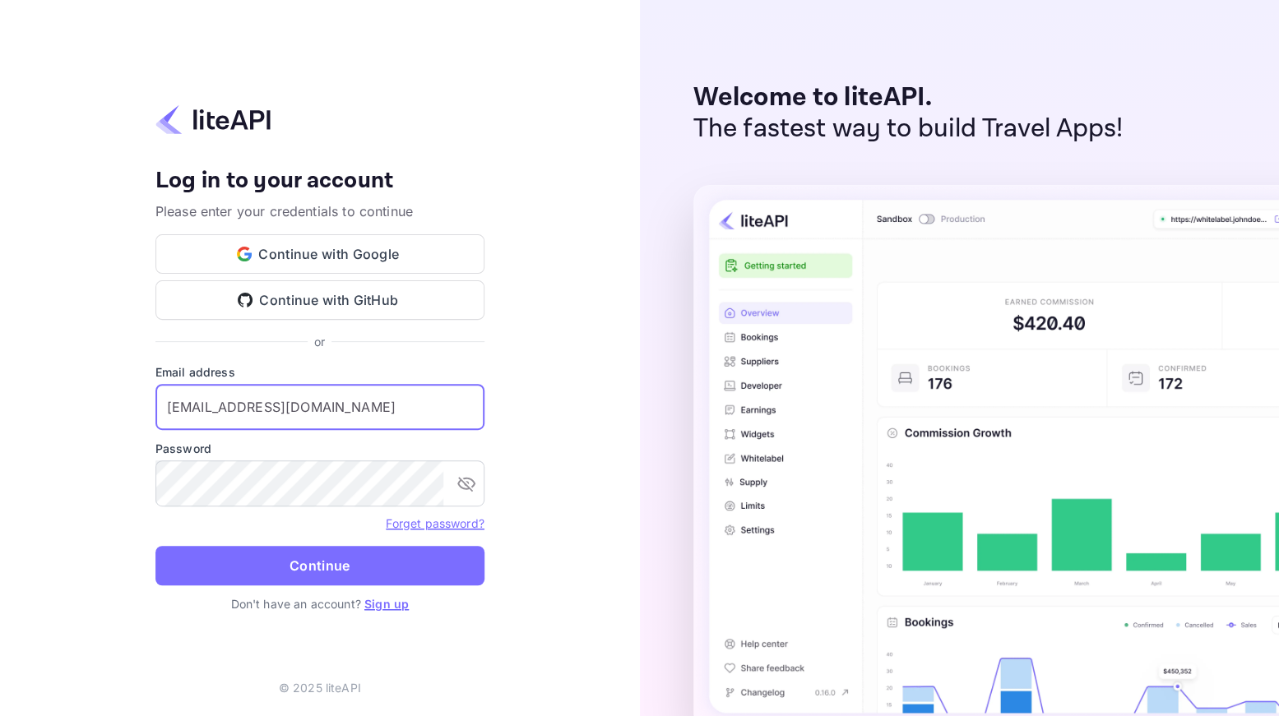 The image size is (1279, 716). I want to click on label: Password, so click(320, 448).